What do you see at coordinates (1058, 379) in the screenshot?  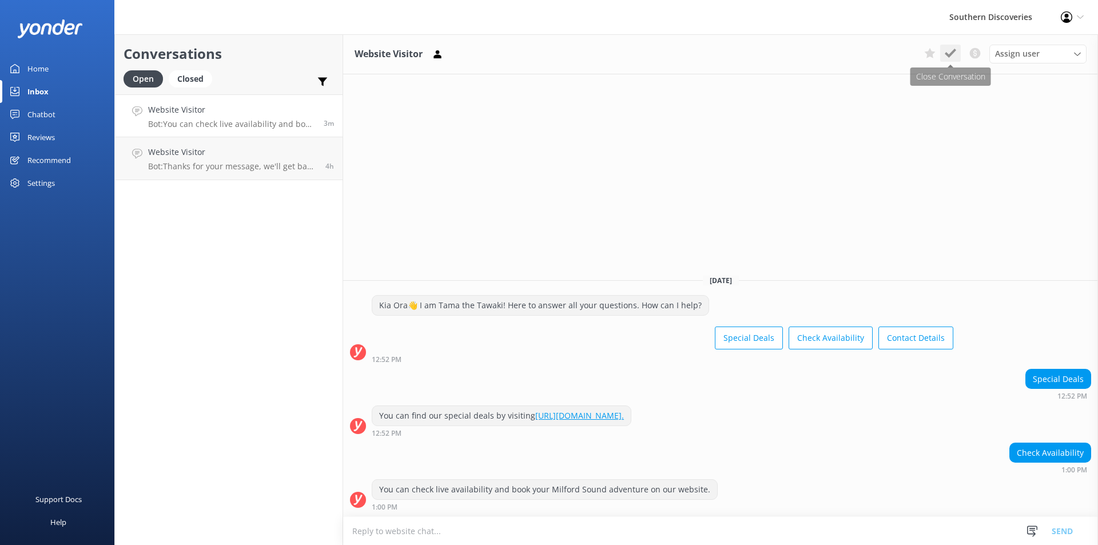 I see `div: Special Deals` at bounding box center [1058, 379].